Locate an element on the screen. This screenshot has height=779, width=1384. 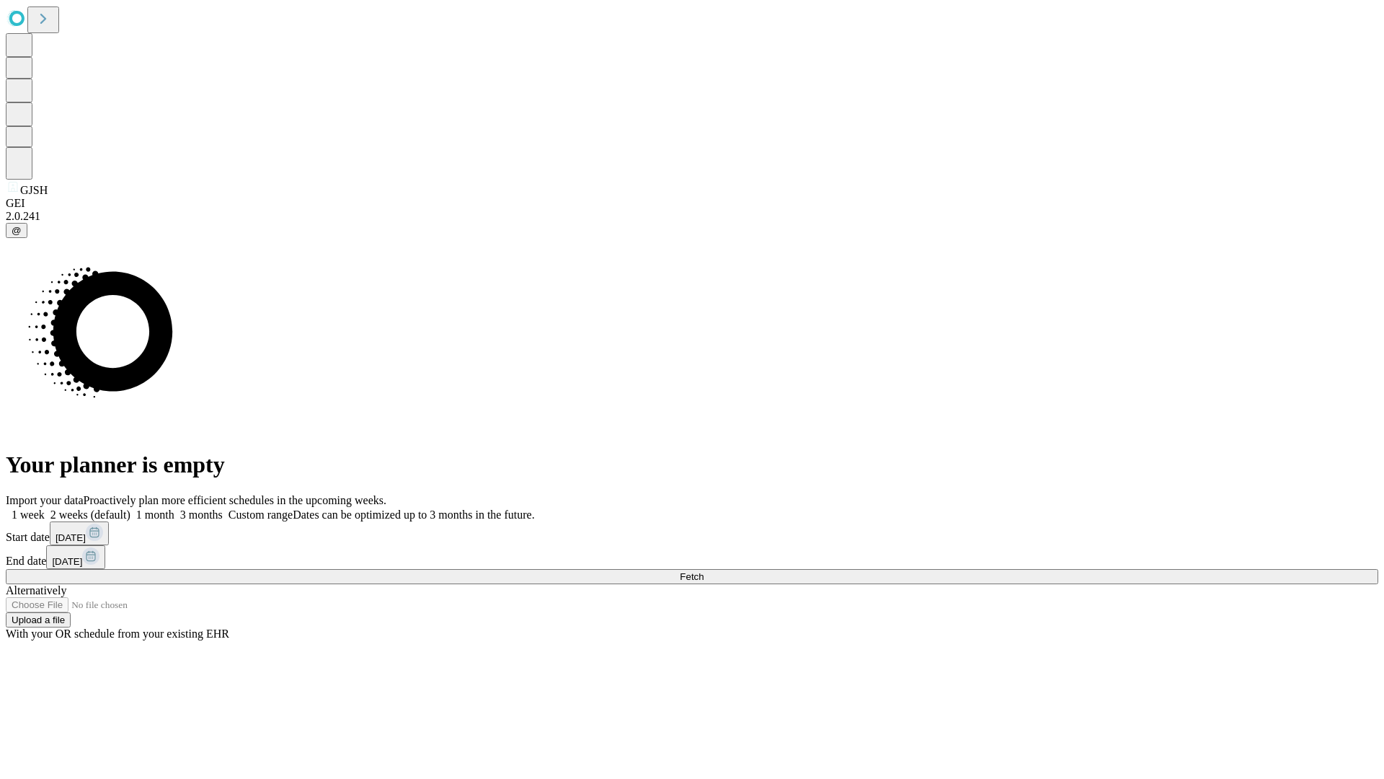
span: With your OR schedule from your existing EHR is located at coordinates (118, 633).